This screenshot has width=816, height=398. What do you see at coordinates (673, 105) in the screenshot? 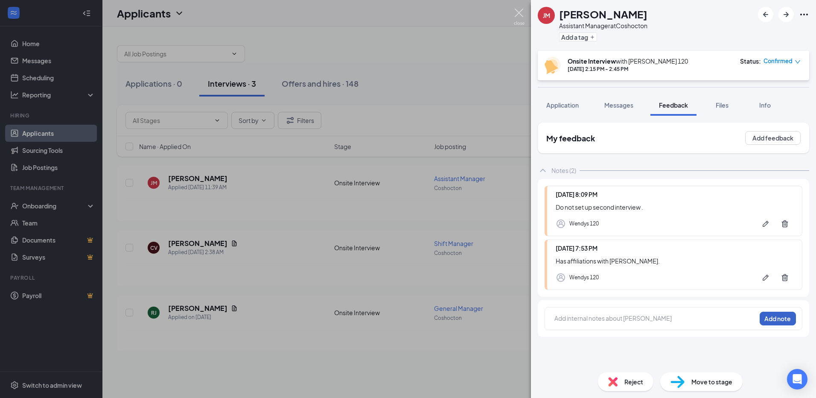
I see `span: Feedback` at bounding box center [673, 105].